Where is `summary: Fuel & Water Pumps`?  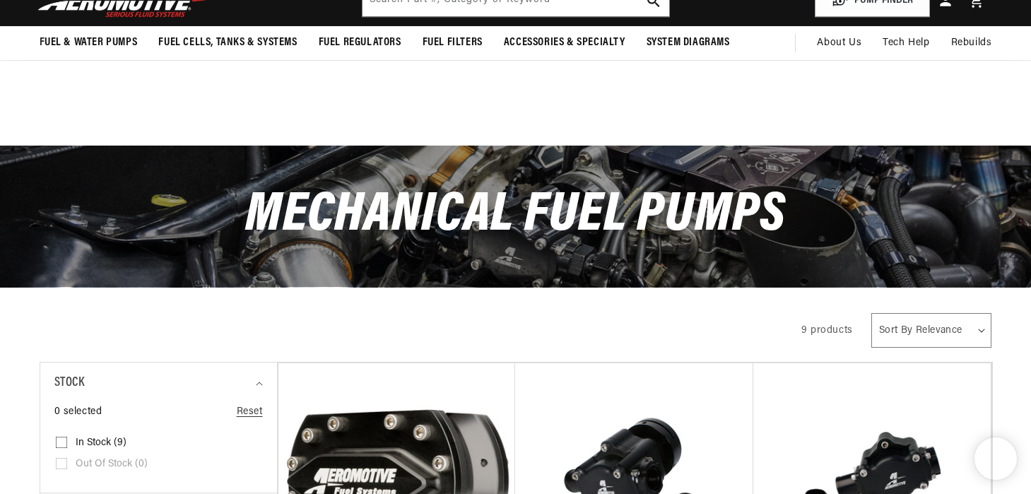
summary: Fuel & Water Pumps is located at coordinates (88, 42).